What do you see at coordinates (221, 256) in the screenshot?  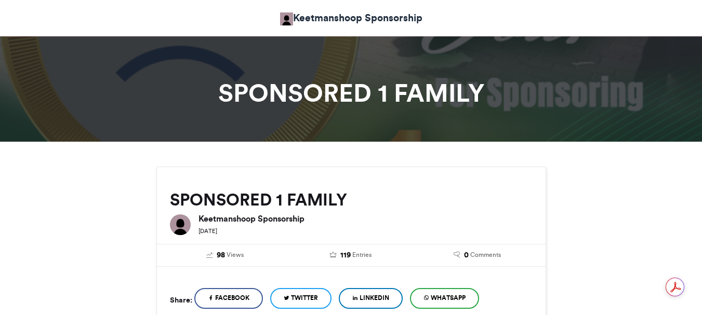 I see `span: 98` at bounding box center [221, 256].